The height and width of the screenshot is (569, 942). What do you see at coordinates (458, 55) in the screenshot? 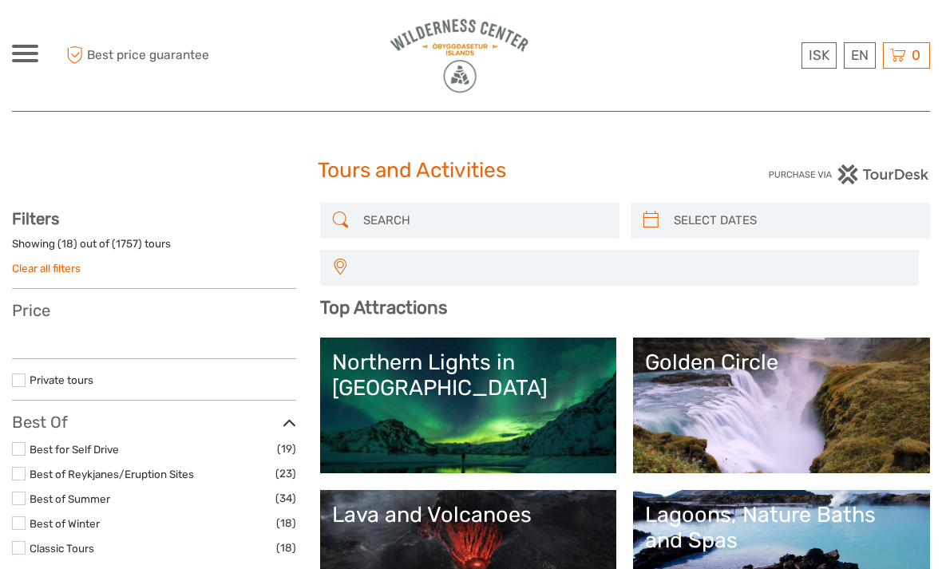
I see `img: General Info:` at bounding box center [458, 55].